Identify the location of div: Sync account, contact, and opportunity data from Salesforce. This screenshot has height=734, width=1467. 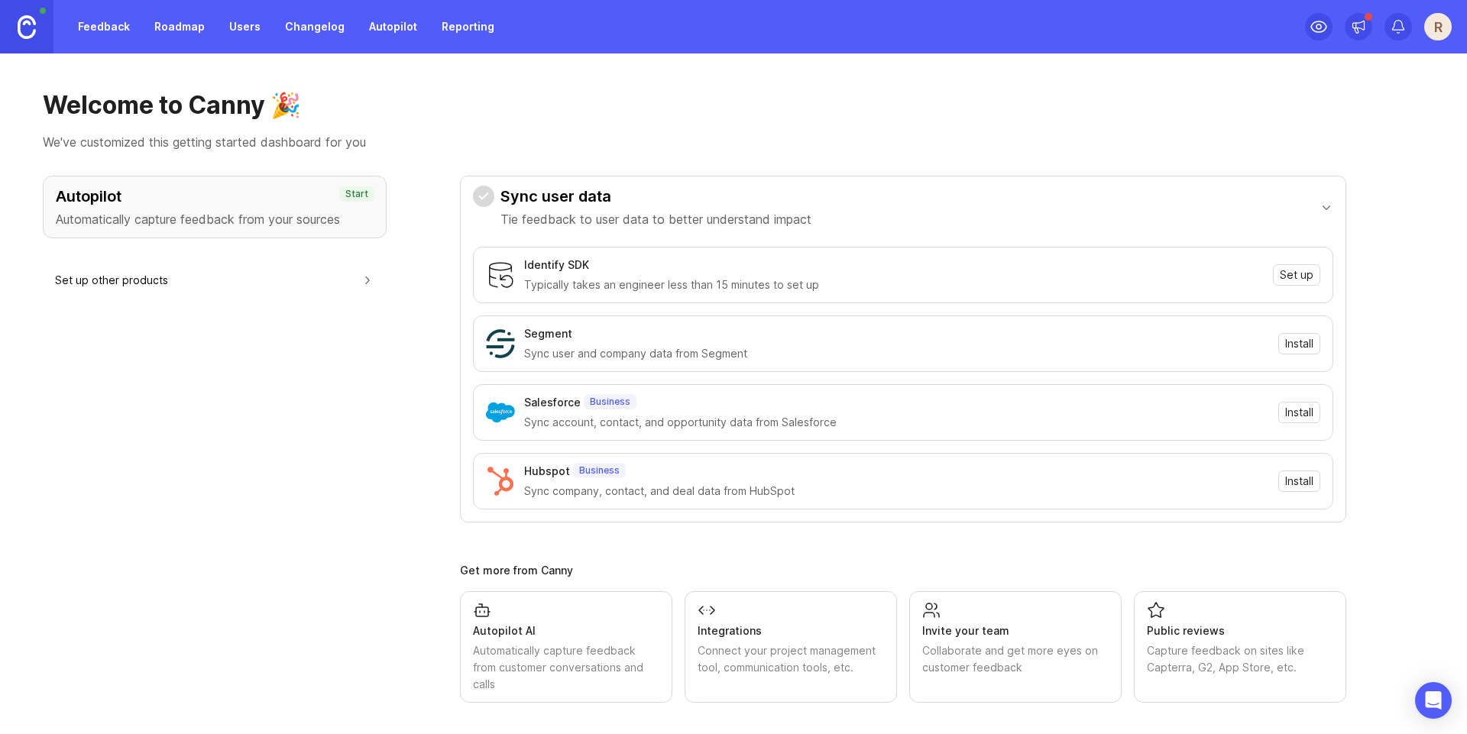
(896, 422).